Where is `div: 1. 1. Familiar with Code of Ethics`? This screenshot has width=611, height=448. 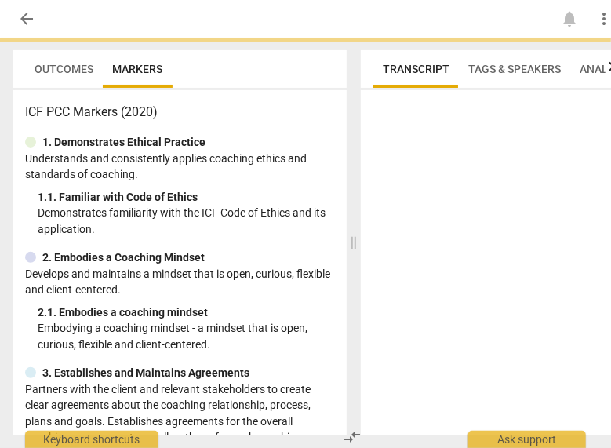
div: 1. 1. Familiar with Code of Ethics is located at coordinates (186, 197).